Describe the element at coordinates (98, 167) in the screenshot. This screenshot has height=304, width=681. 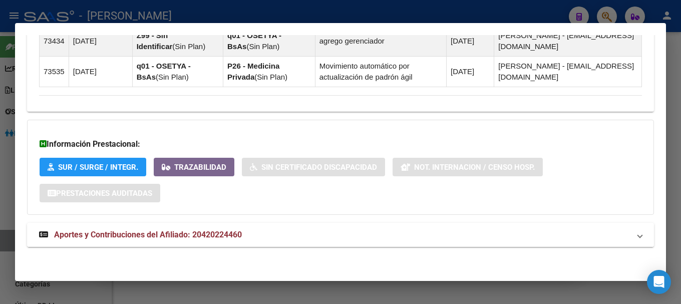
I see `span: SUR / SURGE / INTEGR.` at that location.